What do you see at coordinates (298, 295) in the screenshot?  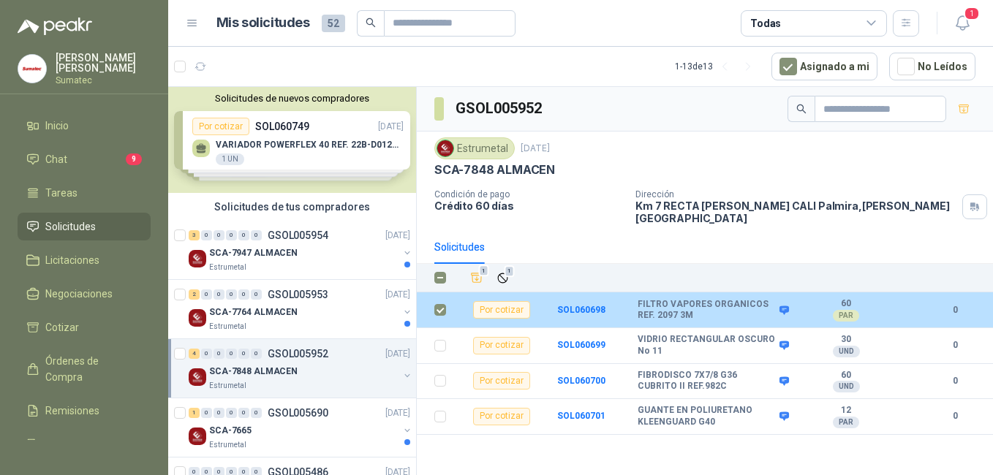 I see `p: GSOL005953` at bounding box center [298, 295].